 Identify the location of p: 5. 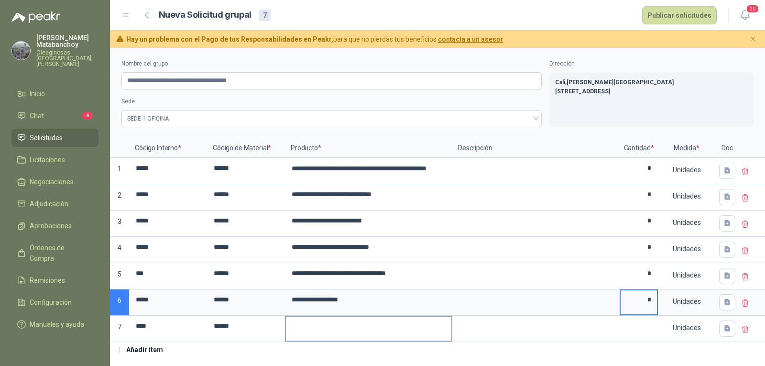
(119, 276).